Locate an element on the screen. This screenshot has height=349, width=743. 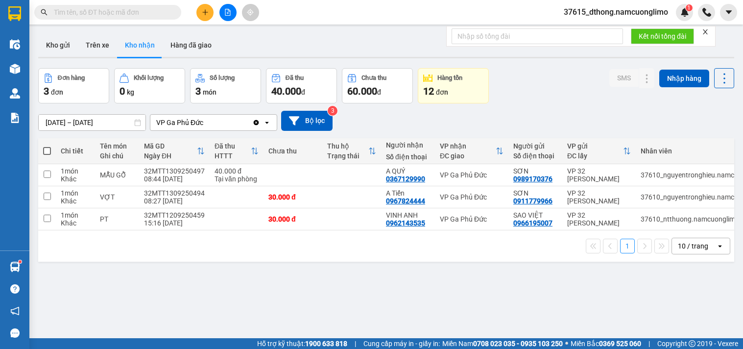
div: SAO VIỆT is located at coordinates (536, 215).